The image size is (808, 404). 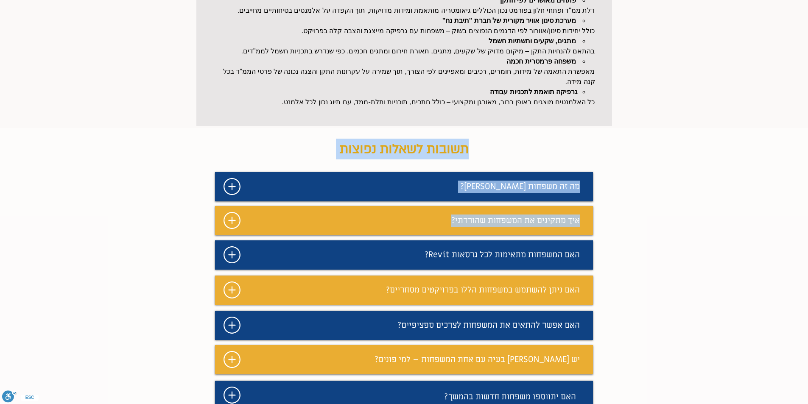 What do you see at coordinates (483, 290) in the screenshot?
I see `span: האם ניתן להשתמש במשפחות הללו בפרויקטים מסחריים?` at bounding box center [483, 290].